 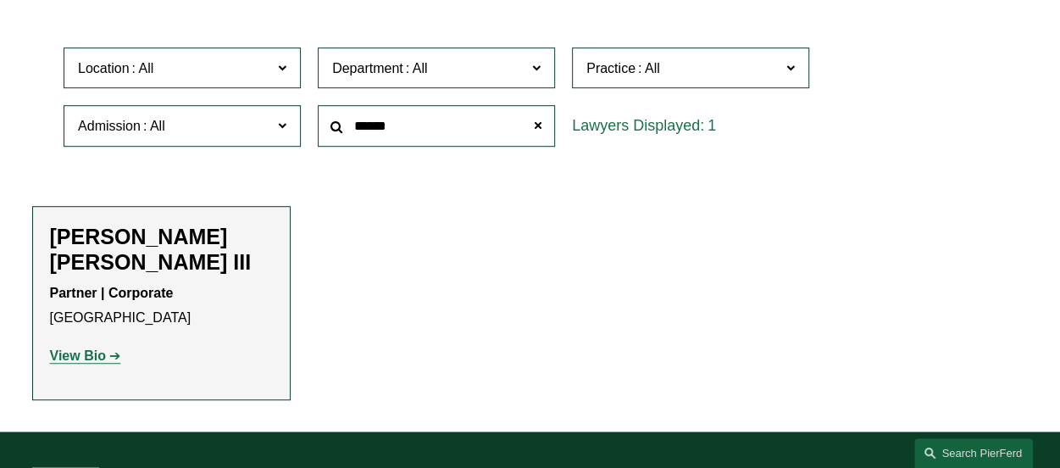 What do you see at coordinates (103, 68) in the screenshot?
I see `span: Location` at bounding box center [103, 68].